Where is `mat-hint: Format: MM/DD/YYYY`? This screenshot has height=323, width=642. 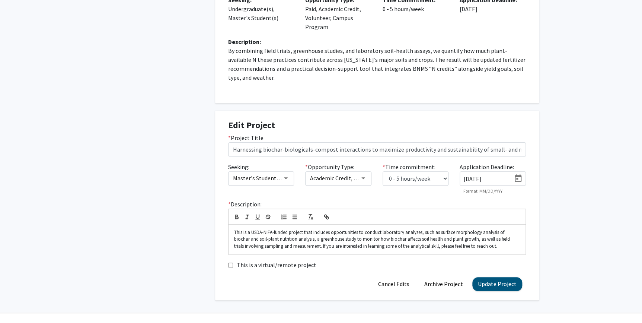
mat-hint: Format: MM/DD/YYYY is located at coordinates (483, 191).